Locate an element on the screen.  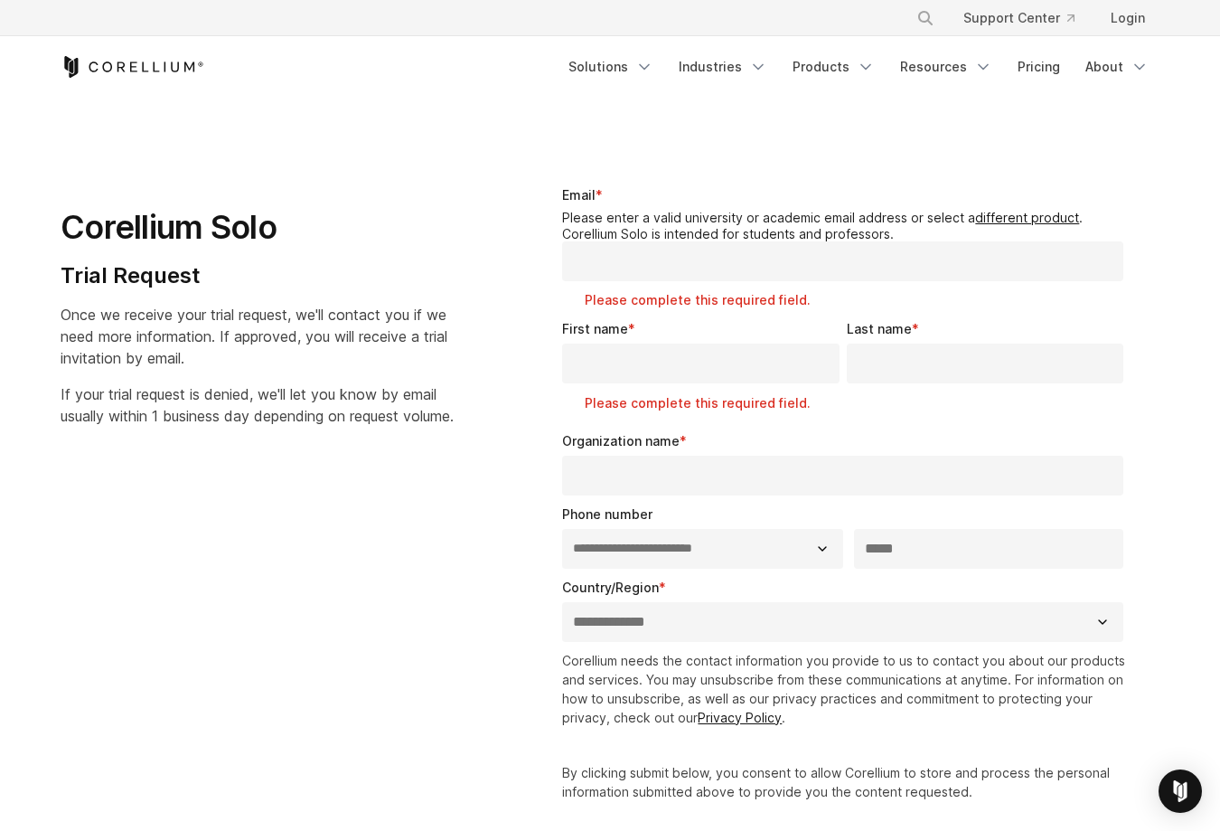
a: Support Center is located at coordinates (1019, 18).